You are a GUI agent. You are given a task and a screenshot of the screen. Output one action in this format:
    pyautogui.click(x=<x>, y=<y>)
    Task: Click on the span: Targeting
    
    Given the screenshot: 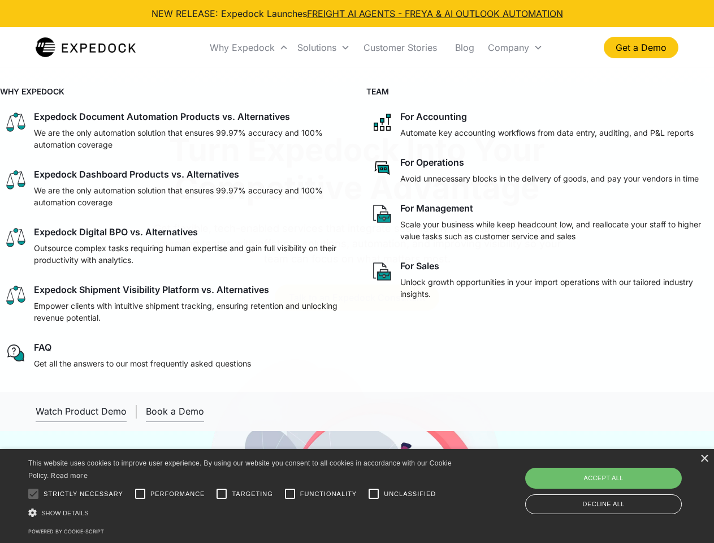 What is the action you would take?
    pyautogui.click(x=252, y=494)
    